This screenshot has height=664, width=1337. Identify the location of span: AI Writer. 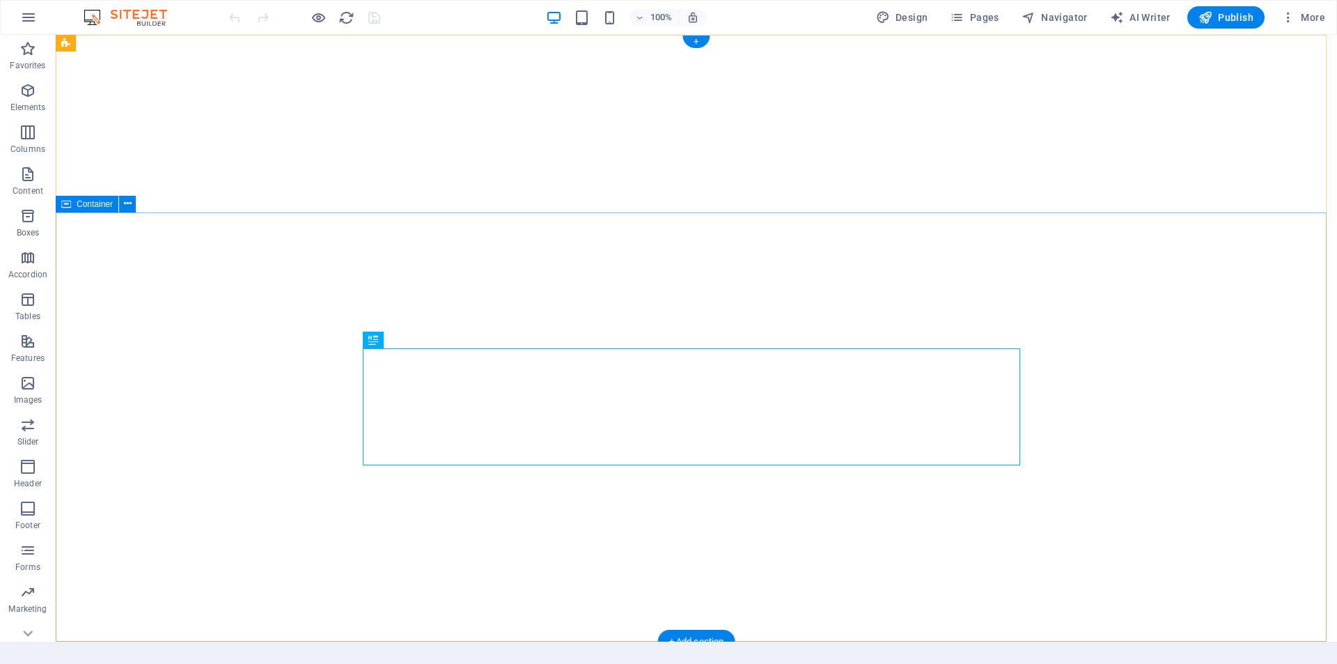
(1140, 17).